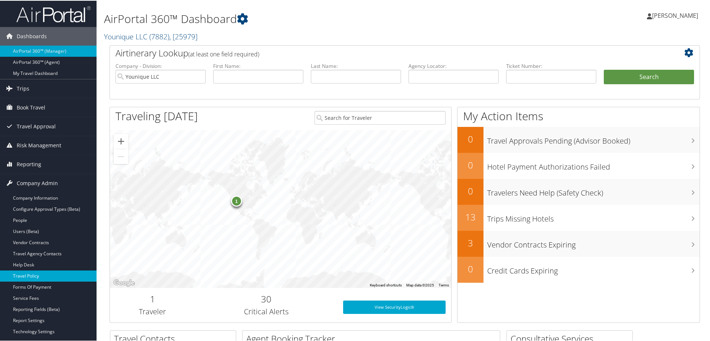  What do you see at coordinates (471, 217) in the screenshot?
I see `h2: 13` at bounding box center [471, 217].